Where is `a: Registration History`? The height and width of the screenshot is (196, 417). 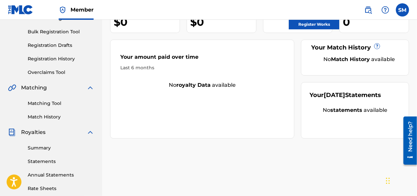
a: Registration History is located at coordinates (61, 59).